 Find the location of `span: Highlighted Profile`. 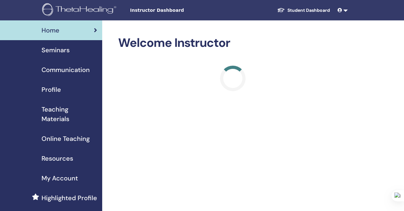

span: Highlighted Profile is located at coordinates (69, 198).